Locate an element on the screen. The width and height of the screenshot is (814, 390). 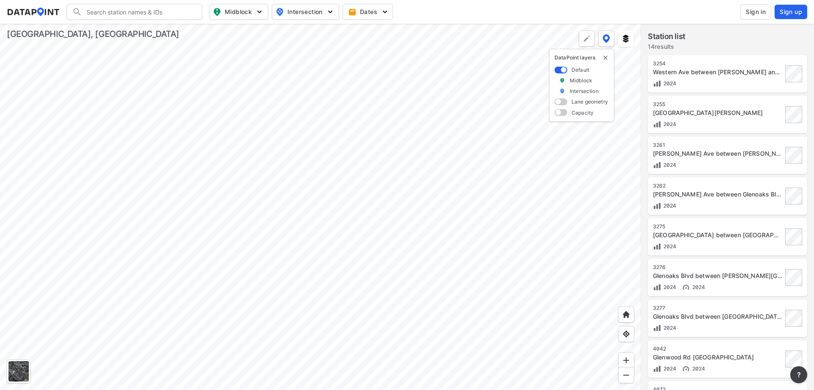
div: Allen Ave between Glenoaks Blvd and San Fernando Rd is located at coordinates (718, 194).